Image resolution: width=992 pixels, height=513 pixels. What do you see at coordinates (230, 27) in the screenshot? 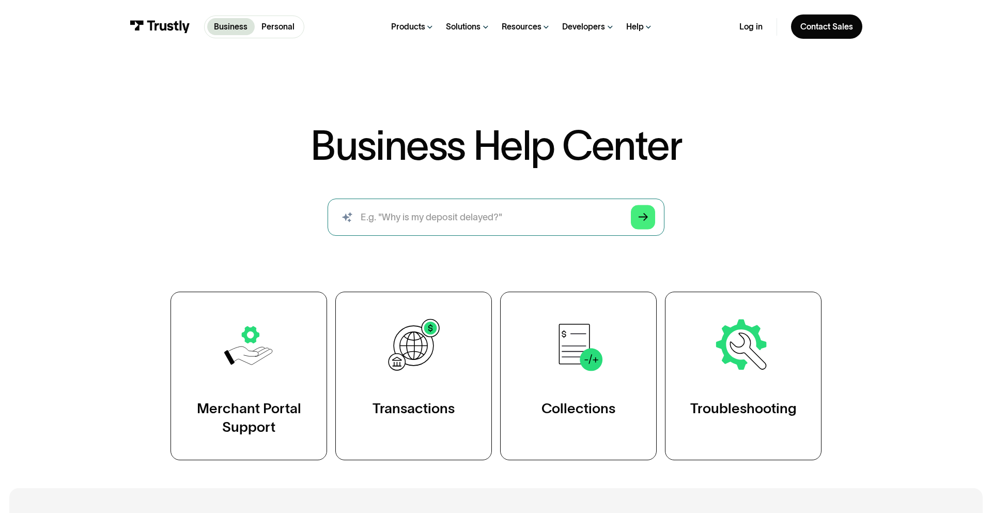
I see `p: Business` at bounding box center [230, 27].